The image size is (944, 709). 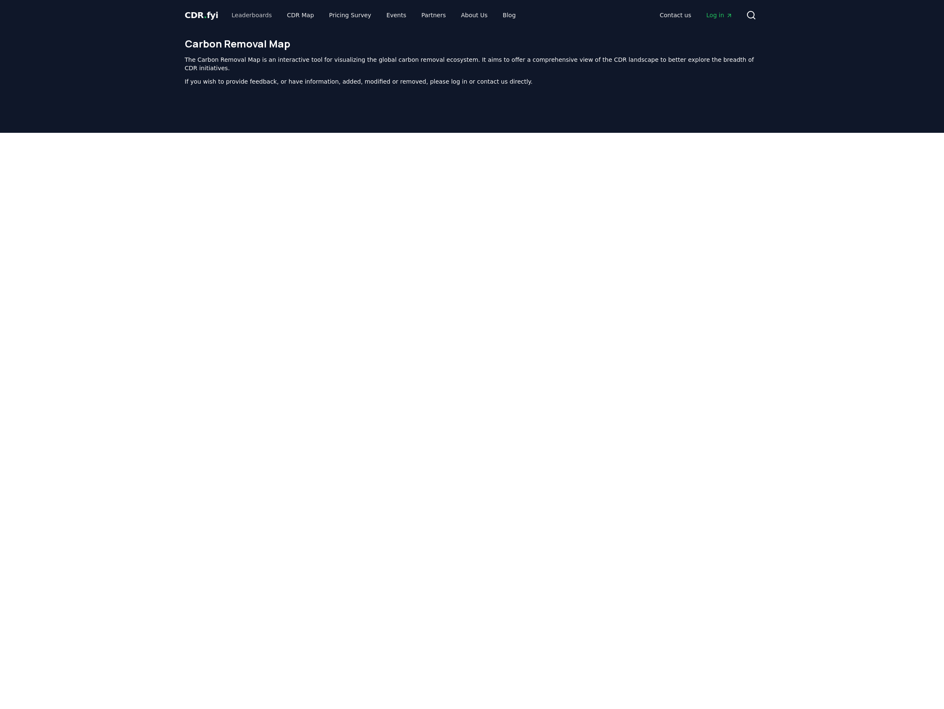 What do you see at coordinates (472, 64) in the screenshot?
I see `p: The Carbon Removal Map is an interactive tool for visualizing the global carbon removal ecosystem...` at bounding box center [472, 64].